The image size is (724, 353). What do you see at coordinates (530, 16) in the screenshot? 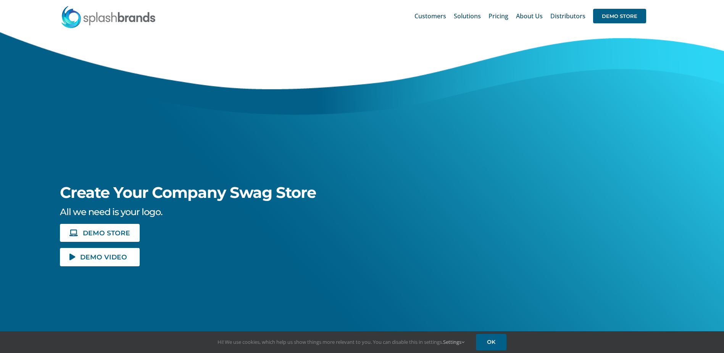
I see `nav: Main Menu` at bounding box center [530, 16].